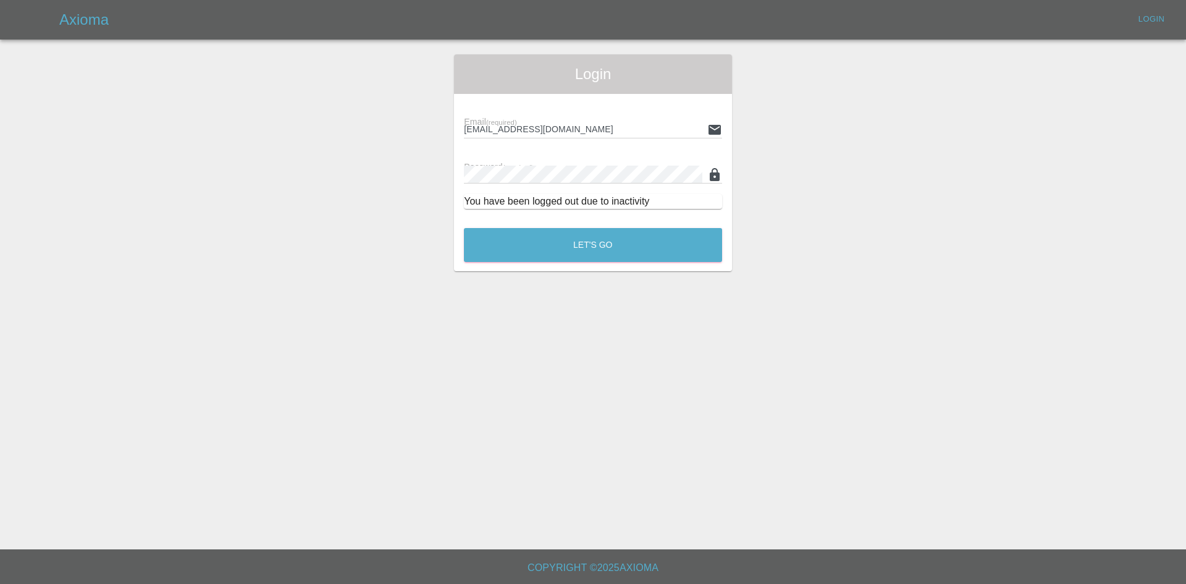  I want to click on h5: Axioma, so click(84, 20).